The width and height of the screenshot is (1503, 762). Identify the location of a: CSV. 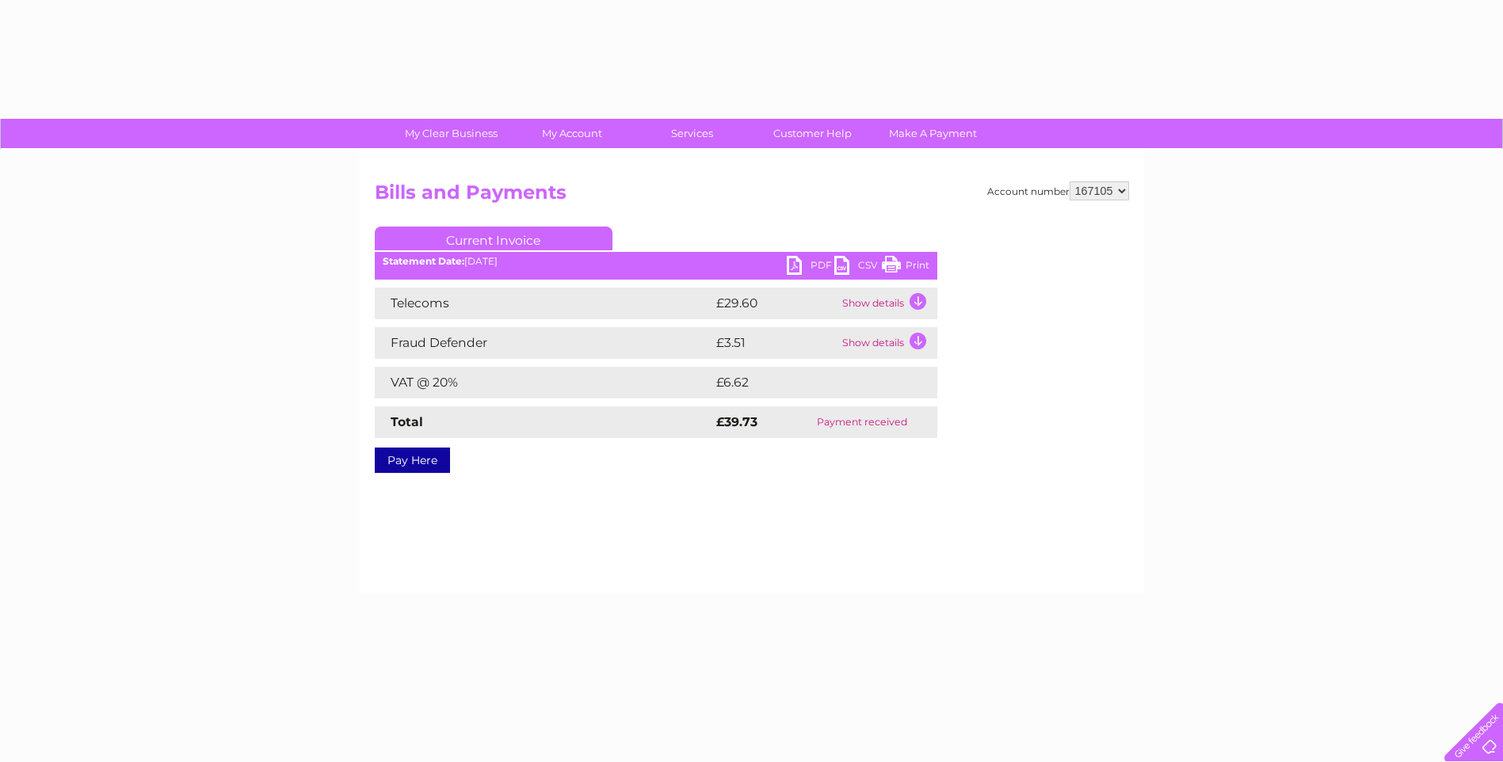
(858, 267).